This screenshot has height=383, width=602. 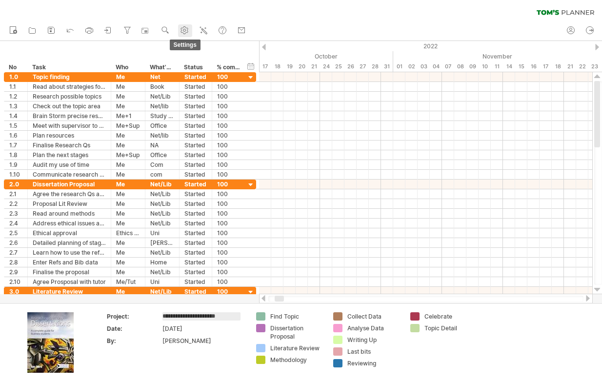 I want to click on div: October 2022, so click(x=265, y=56).